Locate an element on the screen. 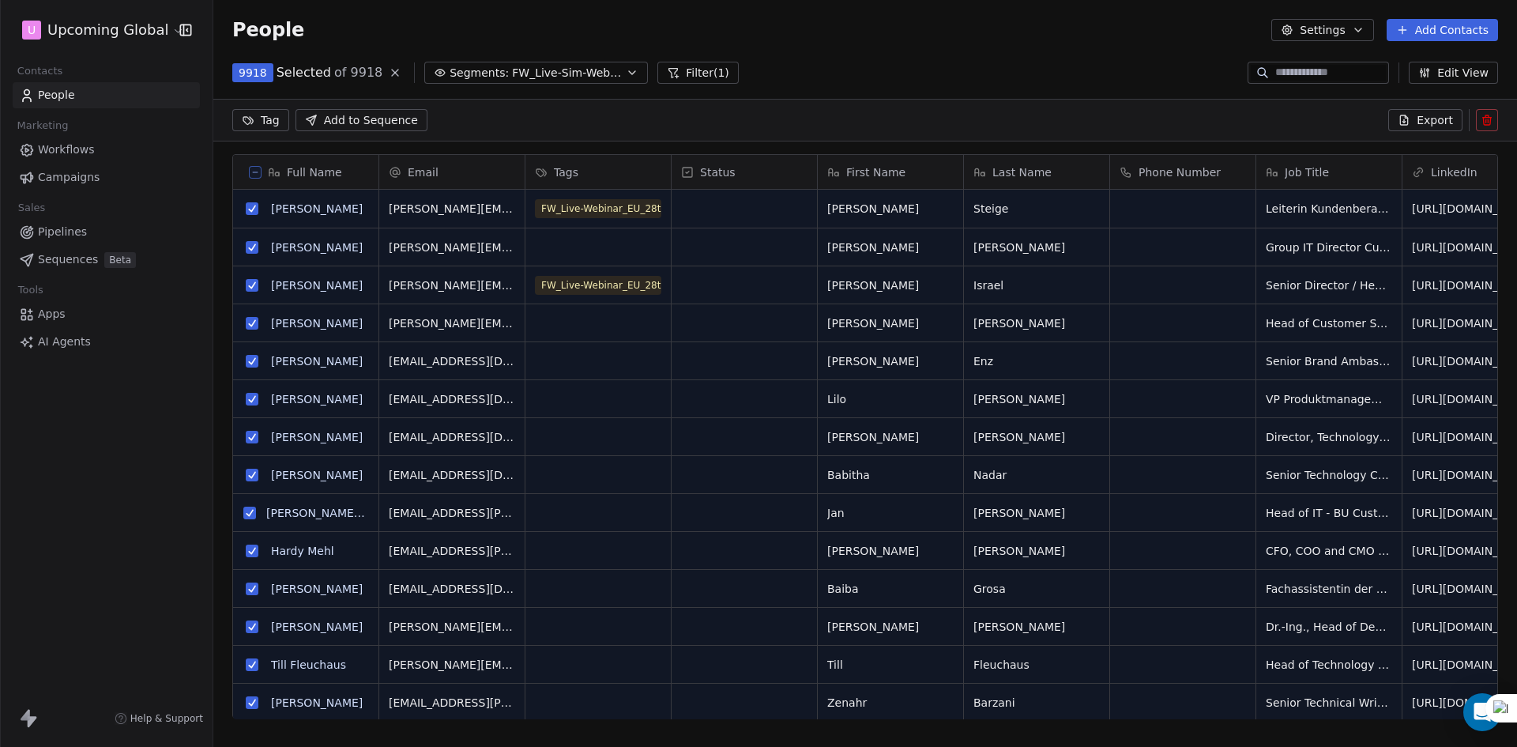 The width and height of the screenshot is (1517, 747). span: Fleuchaus is located at coordinates (1036, 664).